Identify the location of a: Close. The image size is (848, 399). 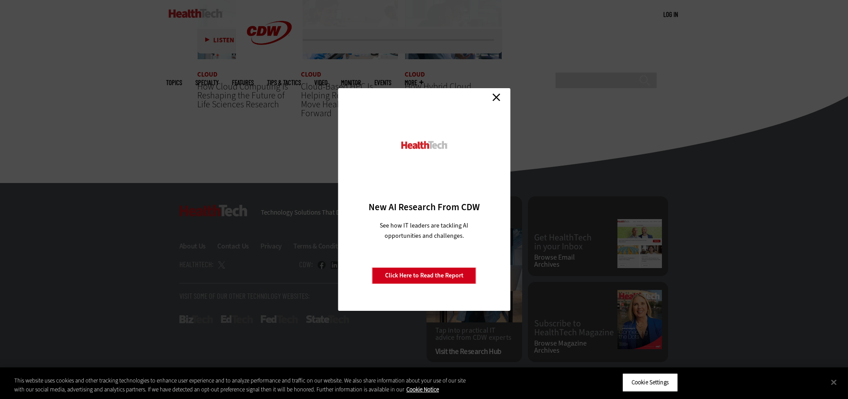
(496, 97).